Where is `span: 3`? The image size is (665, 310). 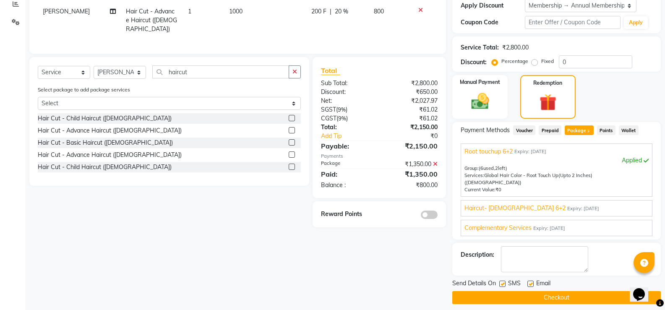 span: 3 is located at coordinates (589, 131).